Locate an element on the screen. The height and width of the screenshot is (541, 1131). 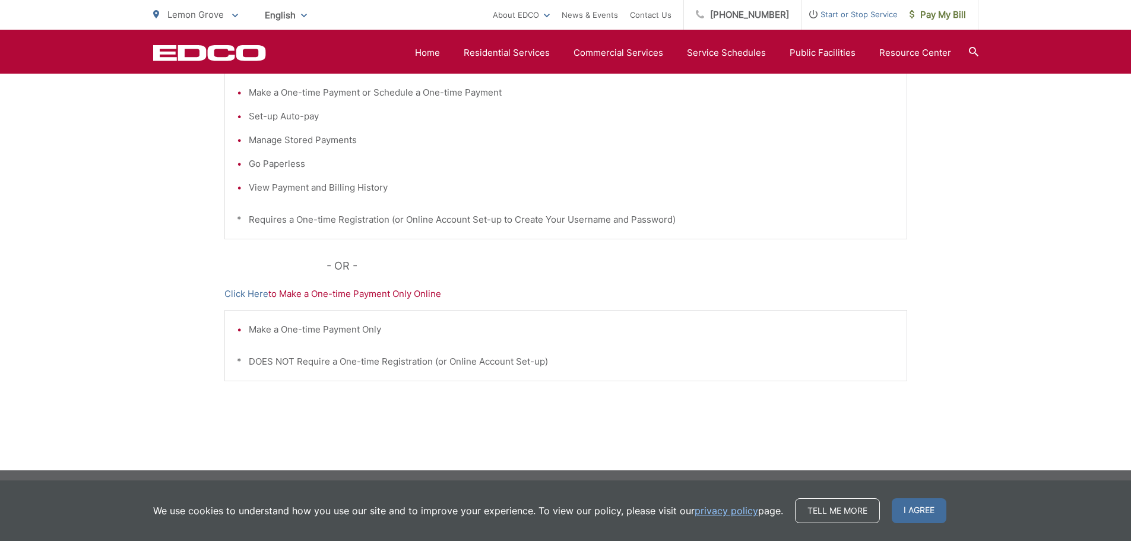
li: Make a One-time Payment Only is located at coordinates (572, 329).